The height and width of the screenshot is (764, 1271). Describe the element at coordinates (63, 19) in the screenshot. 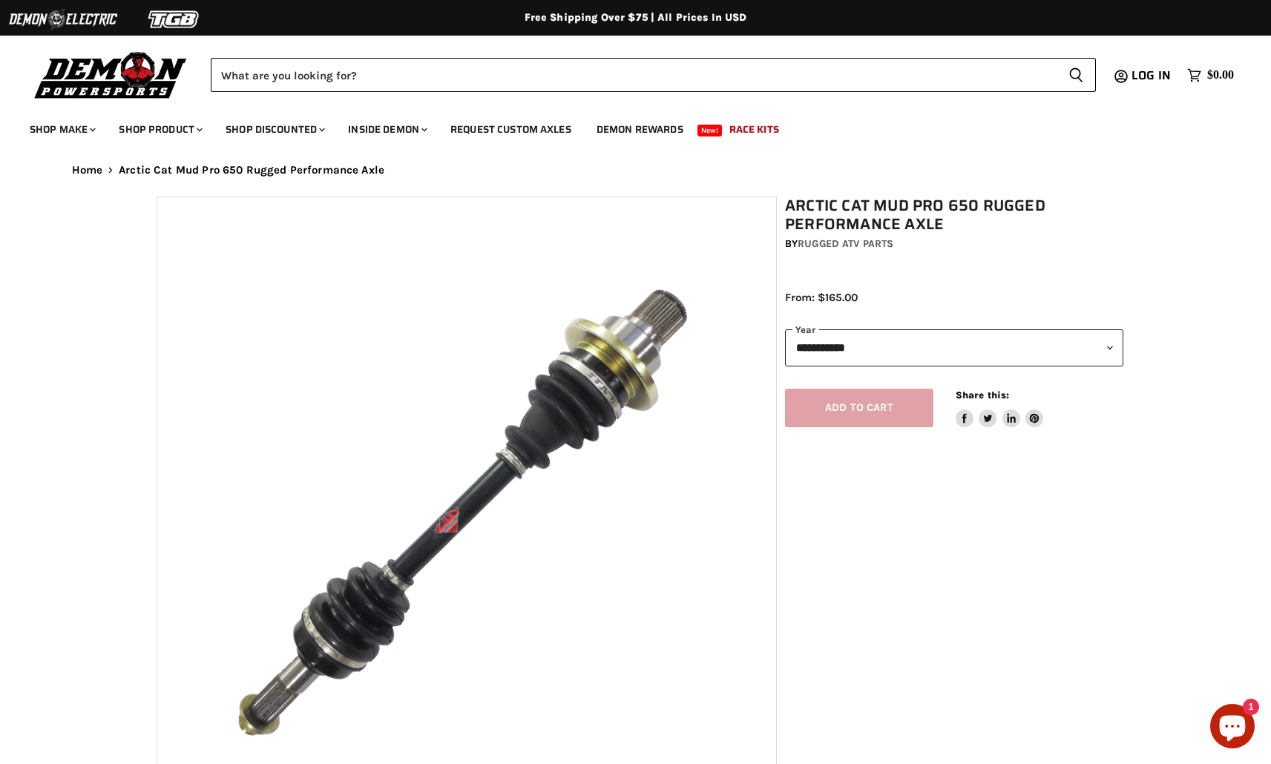

I see `img: Demon Electric Logo 2` at that location.